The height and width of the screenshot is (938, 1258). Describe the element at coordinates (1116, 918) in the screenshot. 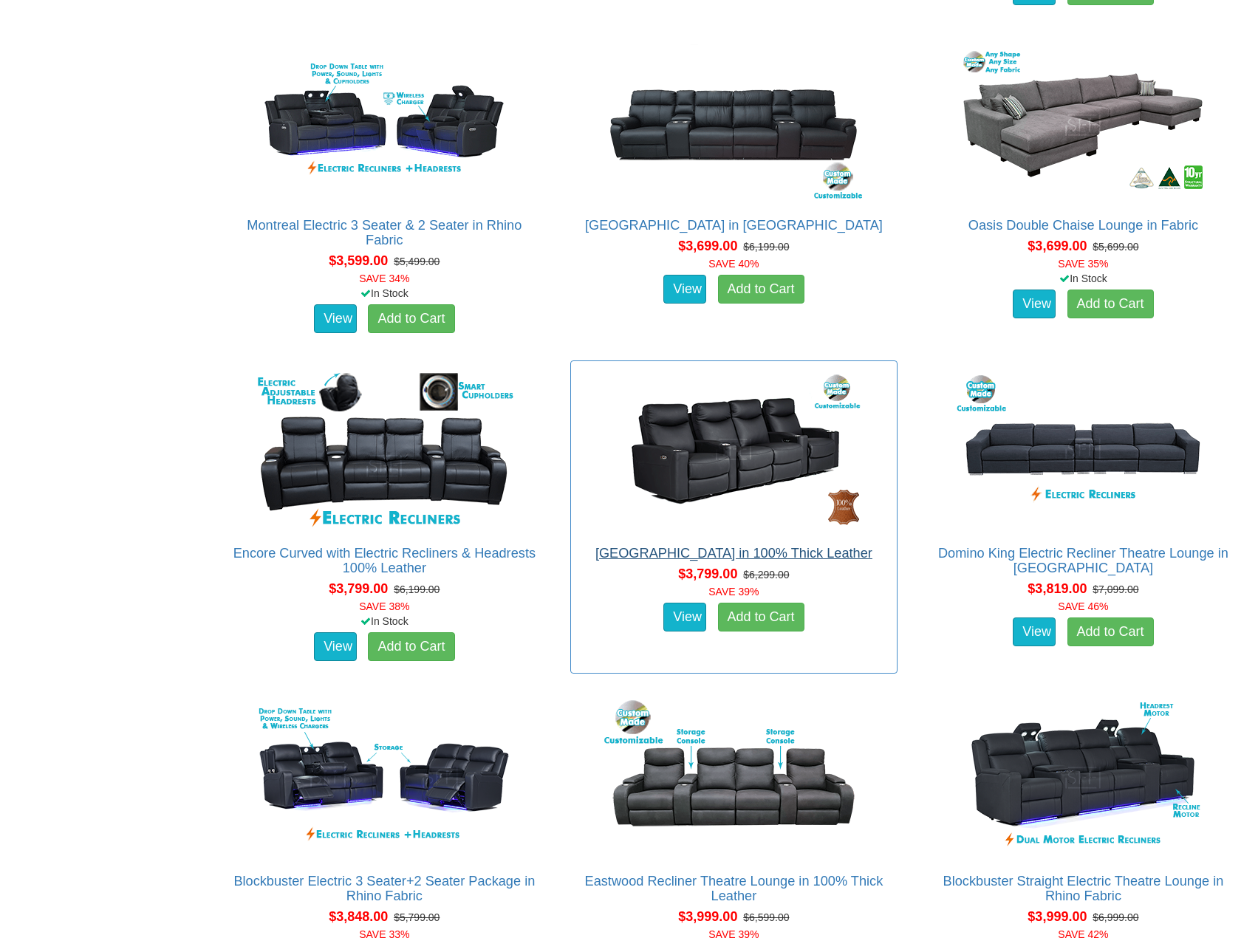

I see `del: $6,999.00` at that location.